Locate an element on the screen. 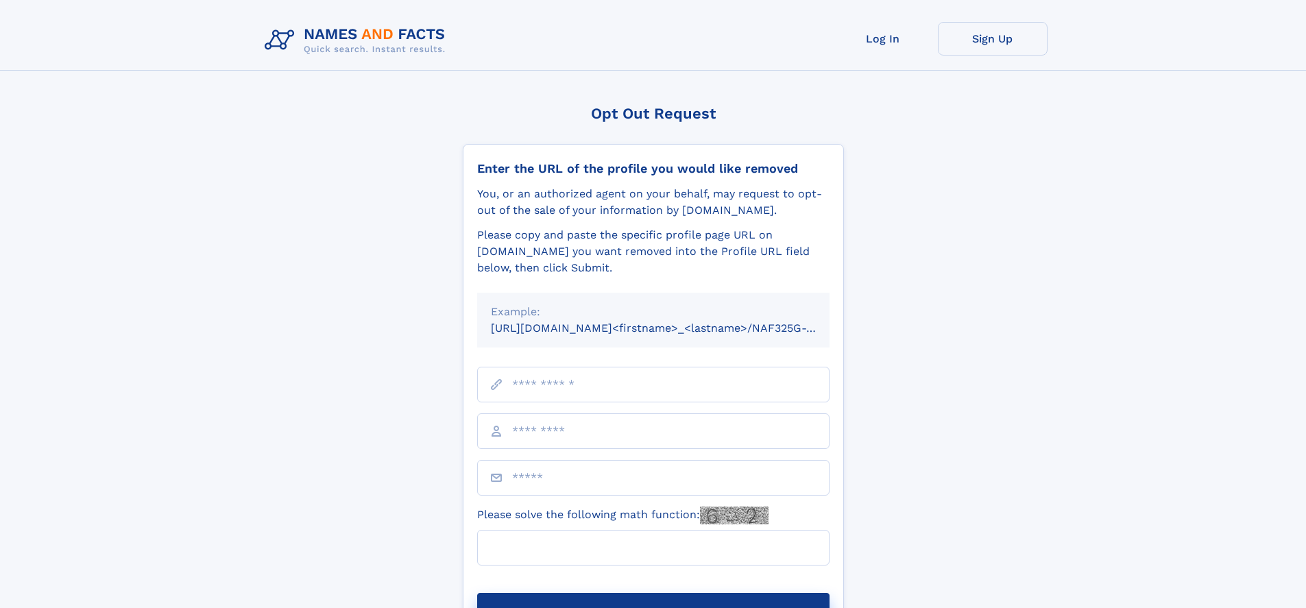 This screenshot has width=1306, height=608. img: Logo Names and Facts is located at coordinates (358, 40).